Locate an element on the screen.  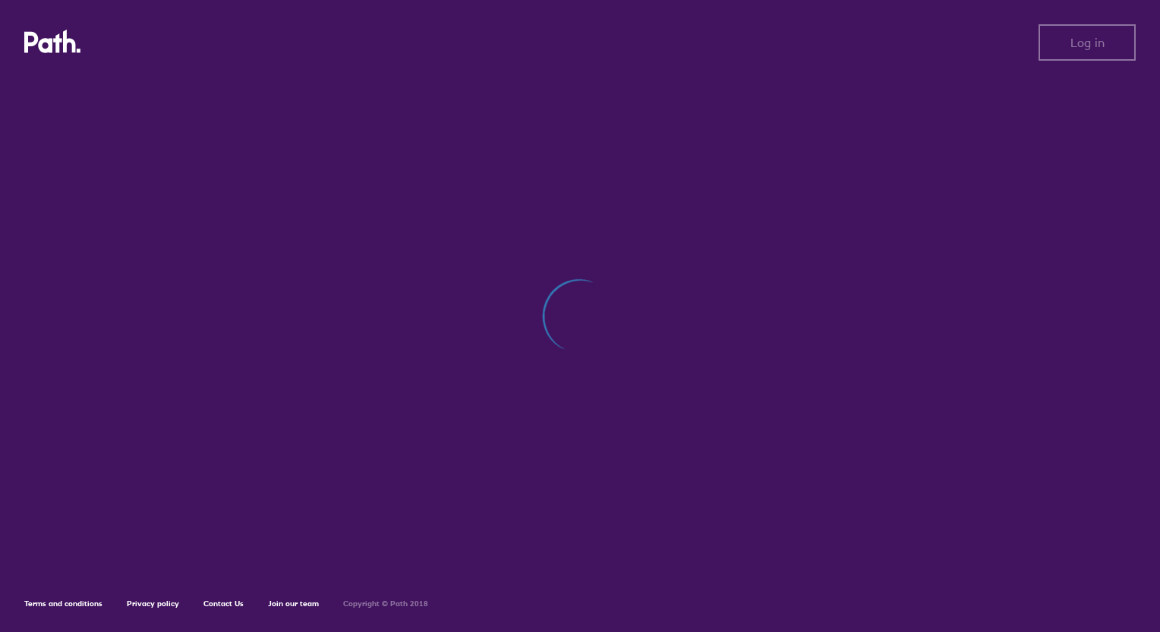
a: Contact Us is located at coordinates (223, 603).